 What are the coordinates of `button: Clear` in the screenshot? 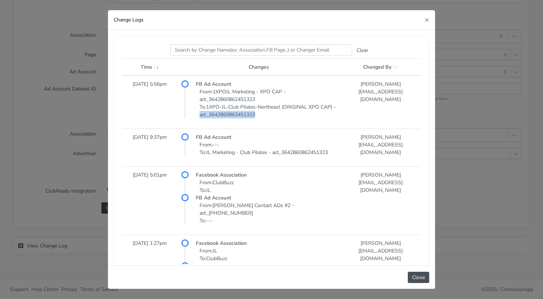 It's located at (363, 50).